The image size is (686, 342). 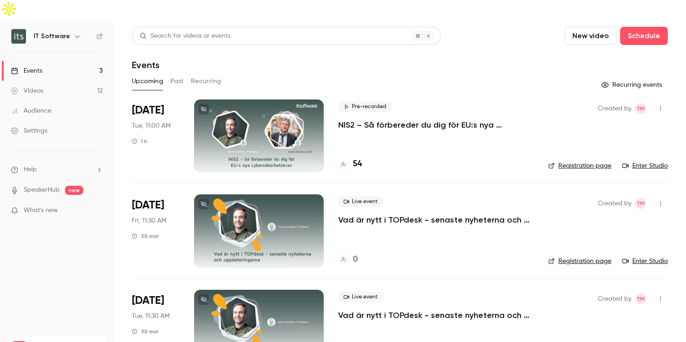 I want to click on span: Pre-recorded, so click(x=365, y=107).